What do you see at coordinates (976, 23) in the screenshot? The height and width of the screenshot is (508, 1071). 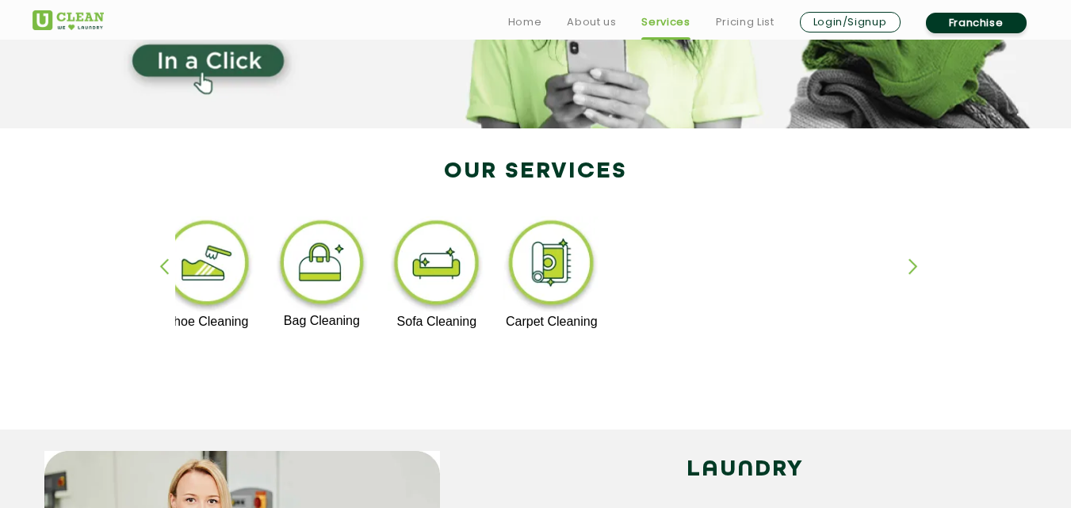 I see `a: Franchise` at bounding box center [976, 23].